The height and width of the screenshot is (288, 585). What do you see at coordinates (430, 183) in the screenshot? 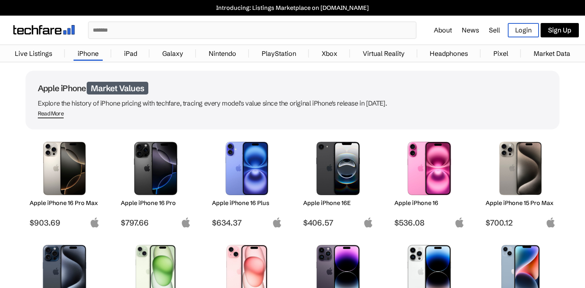
I see `a: iPhone 16 Apple iPhone 16 $536.08 apple-logo` at bounding box center [430, 183].